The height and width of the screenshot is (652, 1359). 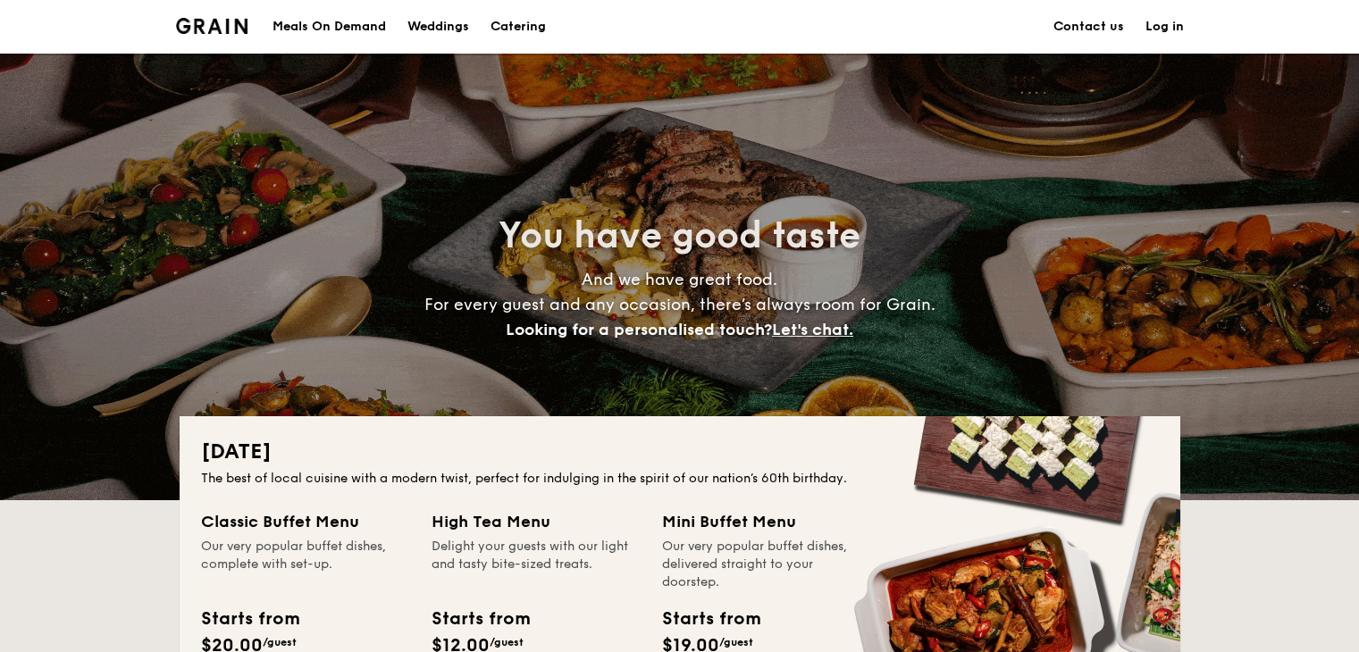 I want to click on div: Delight your guests with our light and tasty bite-sized treats., so click(x=536, y=565).